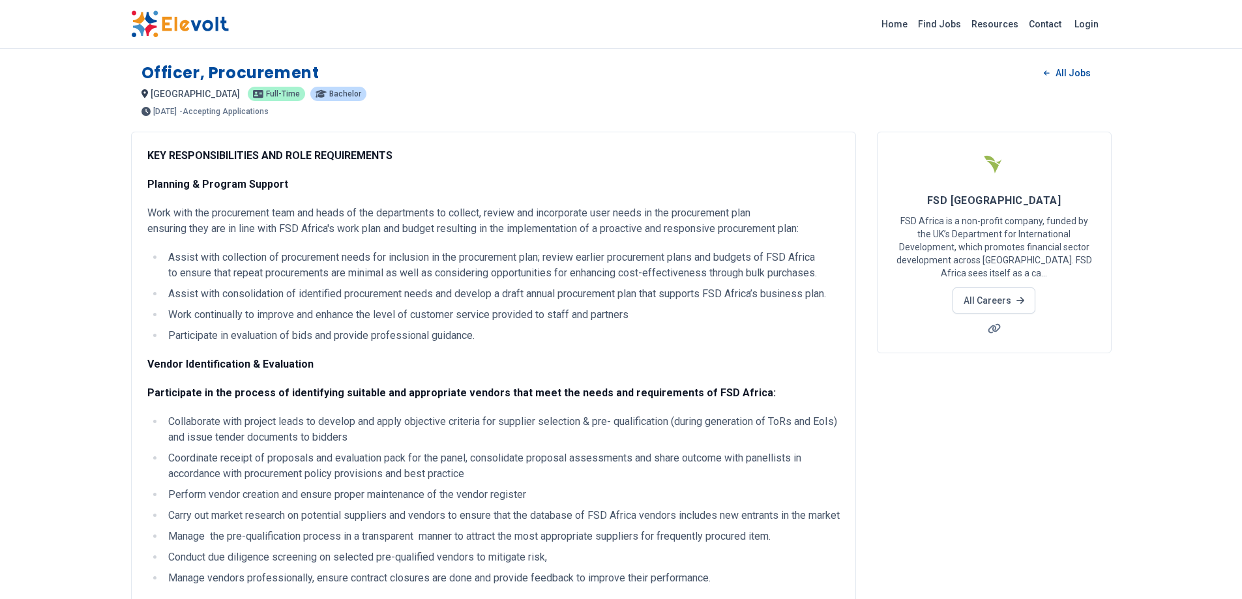 Image resolution: width=1242 pixels, height=599 pixels. Describe the element at coordinates (270, 155) in the screenshot. I see `strong: KEY RESPONSIBILITIES AND ROLE REQUIREMENTS` at that location.